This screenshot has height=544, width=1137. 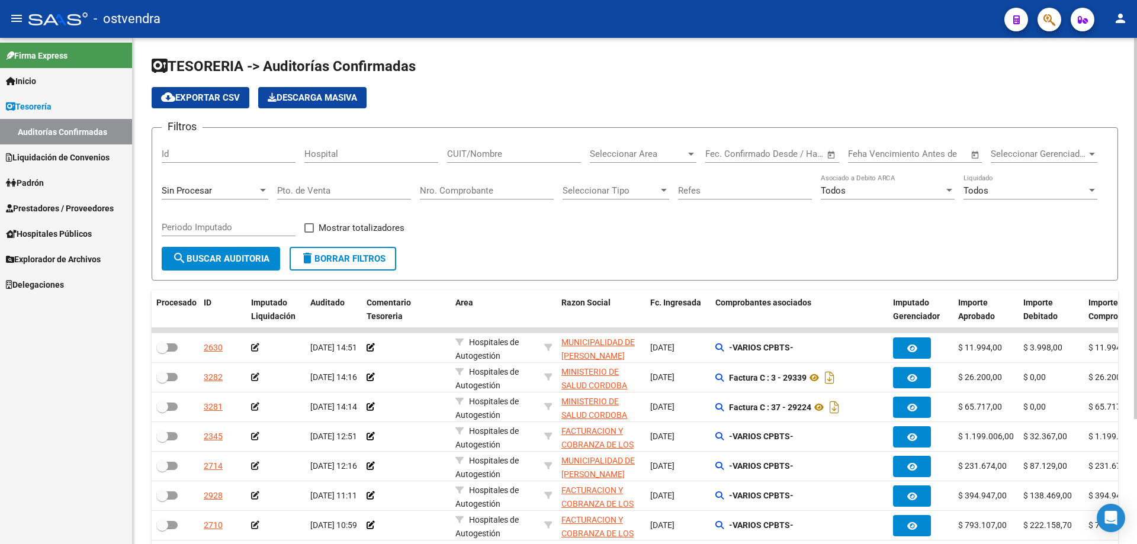 What do you see at coordinates (49, 234) in the screenshot?
I see `span: Hospitales Públicos` at bounding box center [49, 234].